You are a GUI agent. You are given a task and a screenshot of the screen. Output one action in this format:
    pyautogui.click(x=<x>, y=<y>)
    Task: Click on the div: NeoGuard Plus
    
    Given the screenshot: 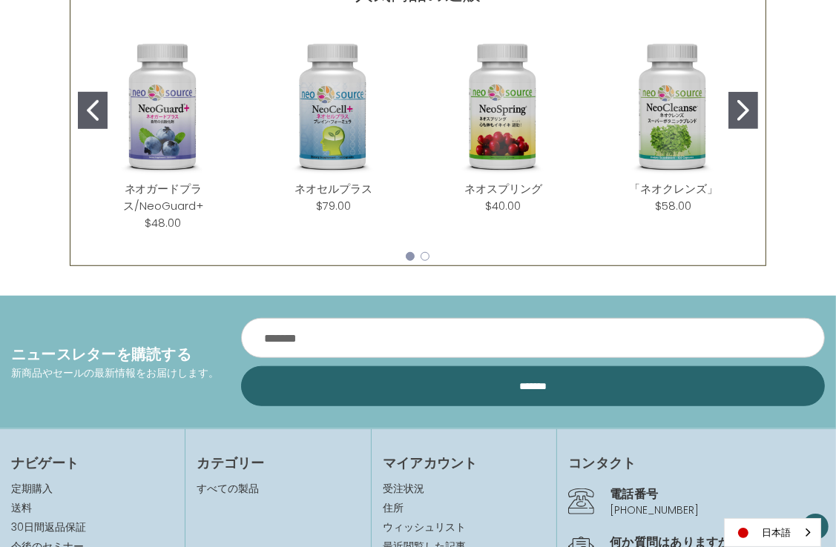 What is the action you would take?
    pyautogui.click(x=162, y=133)
    